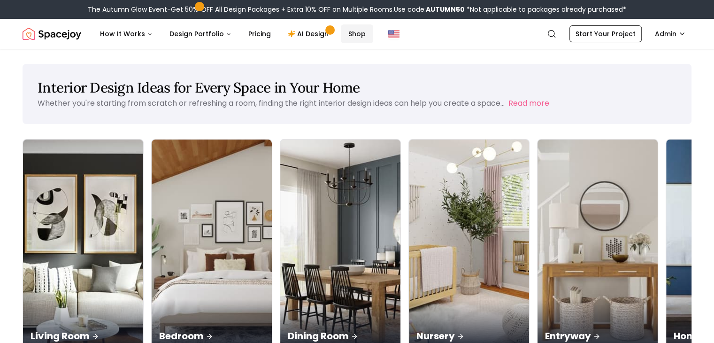  What do you see at coordinates (260, 34) in the screenshot?
I see `a: Pricing` at bounding box center [260, 34].